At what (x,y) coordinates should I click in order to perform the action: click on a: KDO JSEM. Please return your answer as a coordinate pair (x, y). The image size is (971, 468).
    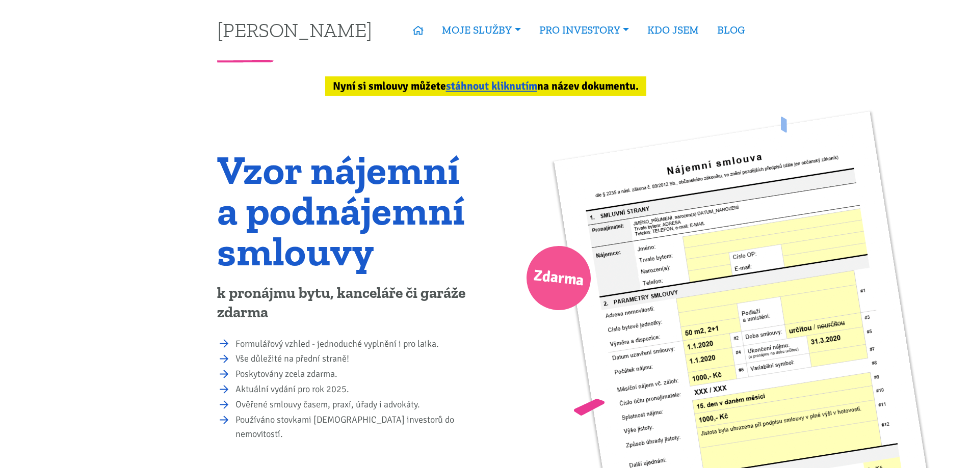
    Looking at the image, I should click on (673, 30).